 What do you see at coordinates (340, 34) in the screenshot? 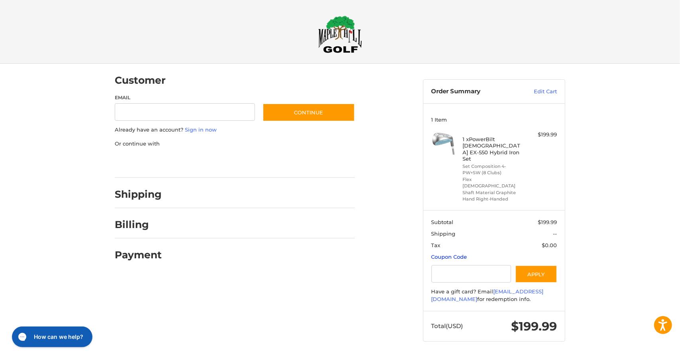
I see `img: Maple Hill Golf` at bounding box center [340, 34].